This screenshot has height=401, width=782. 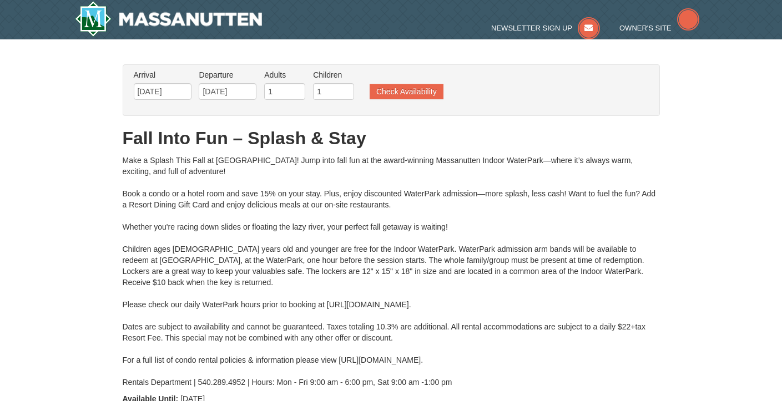 What do you see at coordinates (163, 75) in the screenshot?
I see `label: Arrival` at bounding box center [163, 75].